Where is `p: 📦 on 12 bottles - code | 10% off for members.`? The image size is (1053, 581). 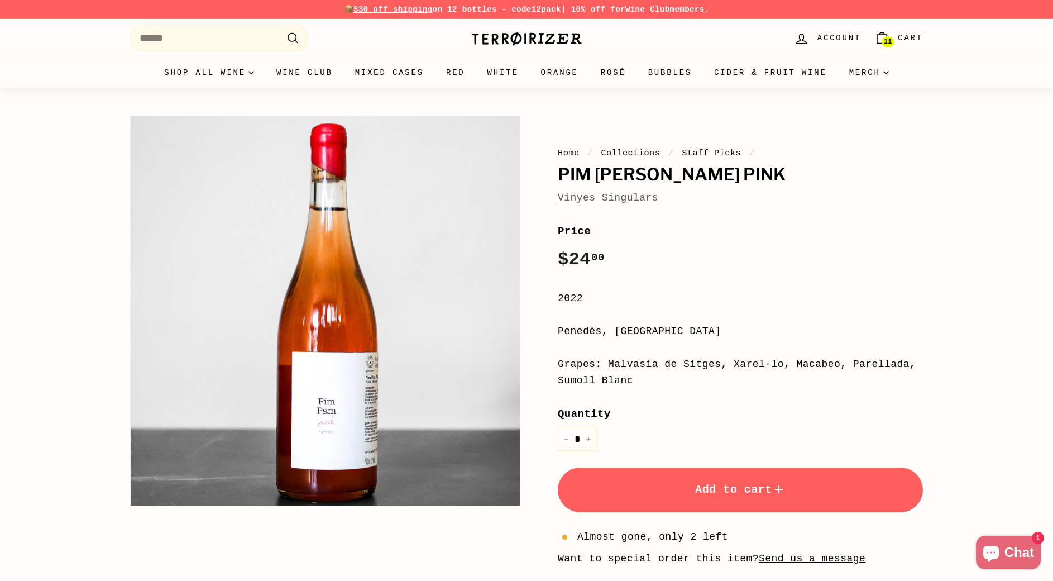
p: 📦 on 12 bottles - code | 10% off for members. is located at coordinates (527, 9).